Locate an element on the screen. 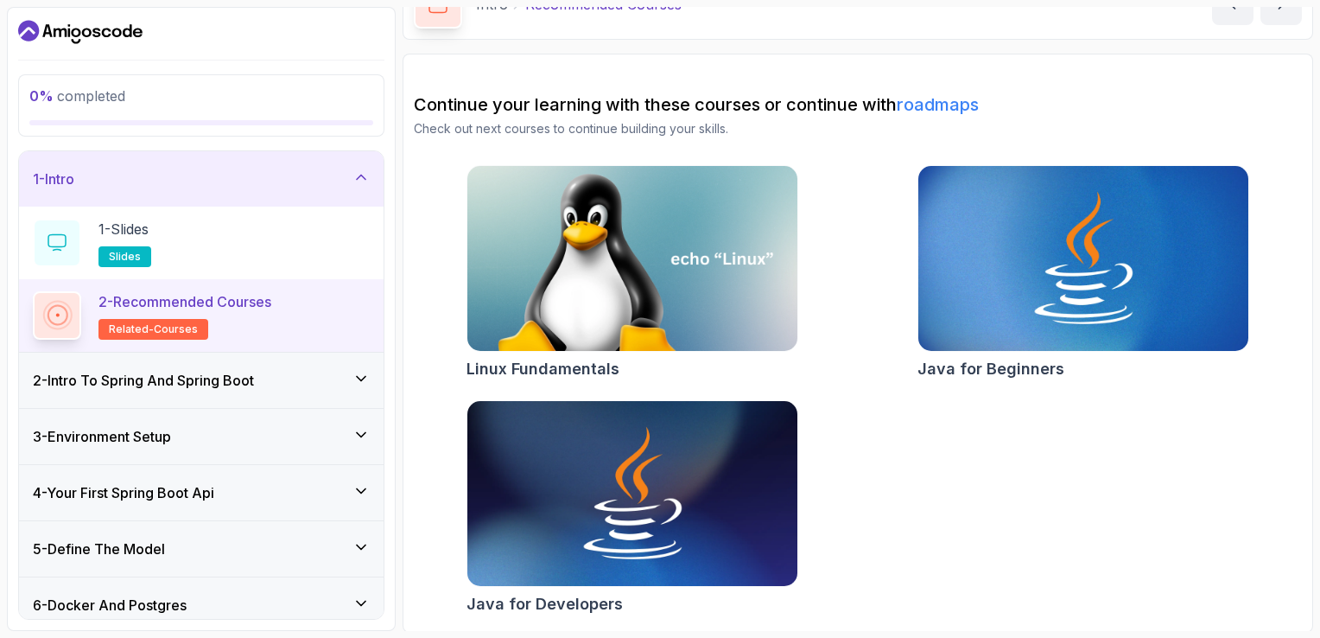  img: Linux Fundamentals card is located at coordinates (632, 258).